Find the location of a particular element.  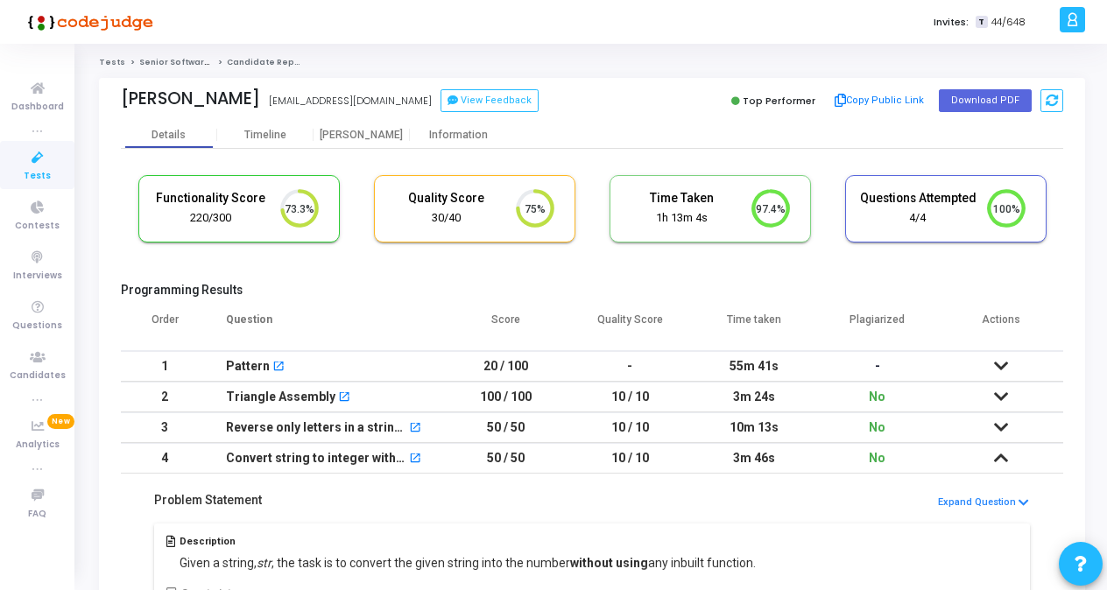

div: Timeline is located at coordinates (265, 135).